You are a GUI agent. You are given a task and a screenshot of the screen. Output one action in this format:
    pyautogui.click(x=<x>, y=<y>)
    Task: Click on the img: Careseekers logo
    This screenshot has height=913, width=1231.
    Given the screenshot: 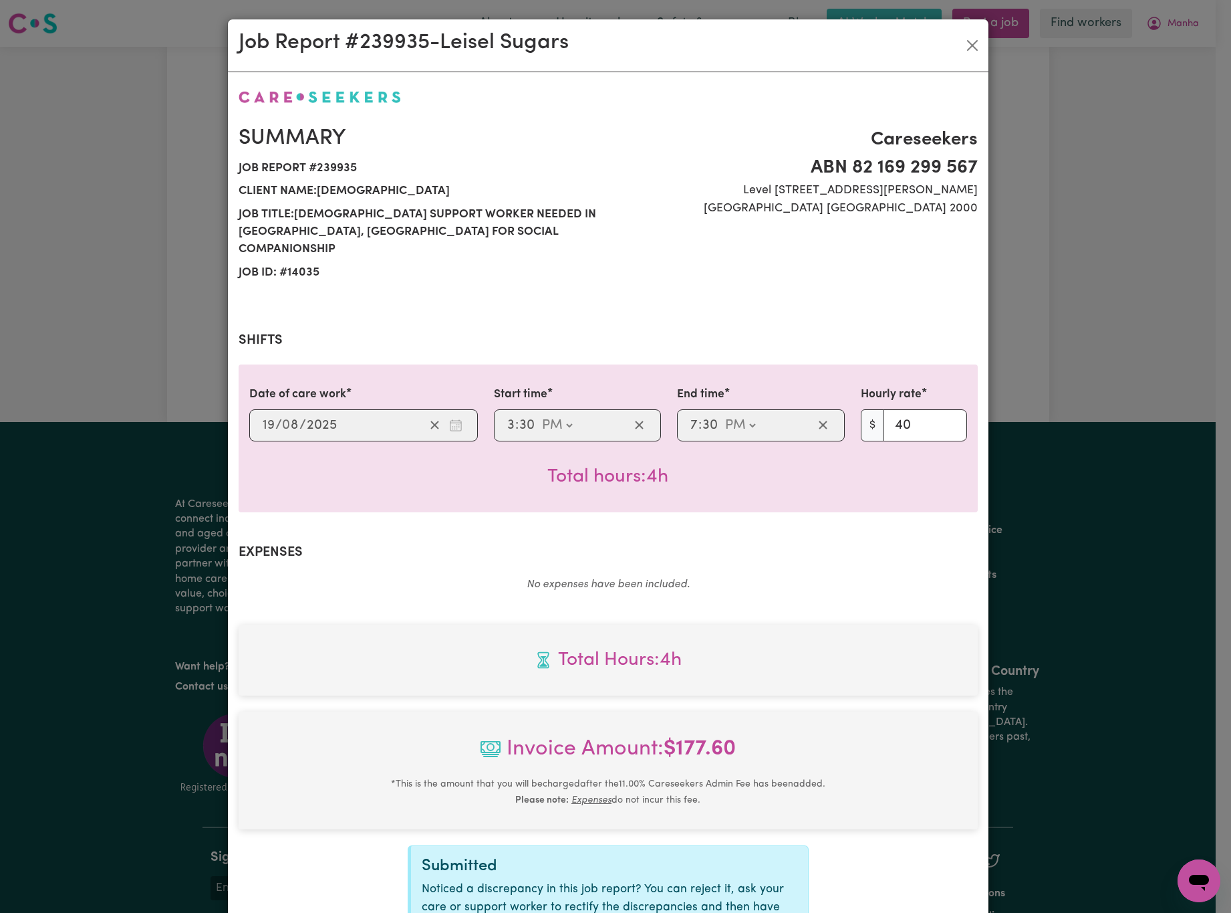 What is the action you would take?
    pyautogui.click(x=320, y=97)
    